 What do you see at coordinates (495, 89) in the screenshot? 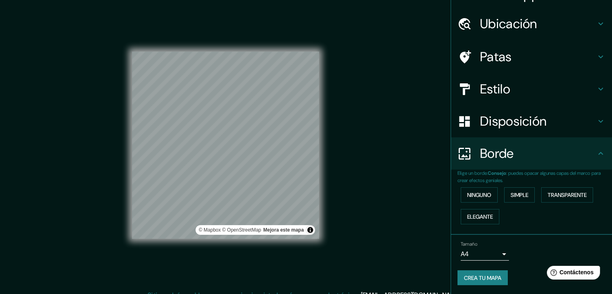
I see `font: Estilo` at bounding box center [495, 89].